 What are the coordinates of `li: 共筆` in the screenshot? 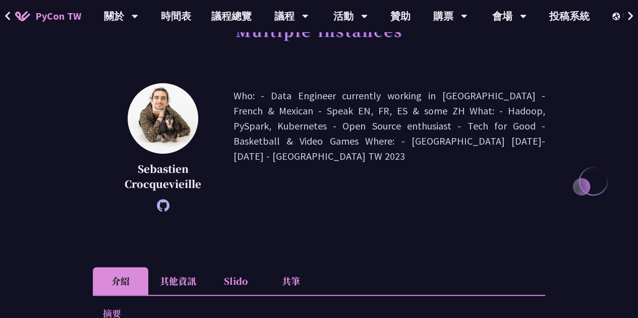 It's located at (291, 281).